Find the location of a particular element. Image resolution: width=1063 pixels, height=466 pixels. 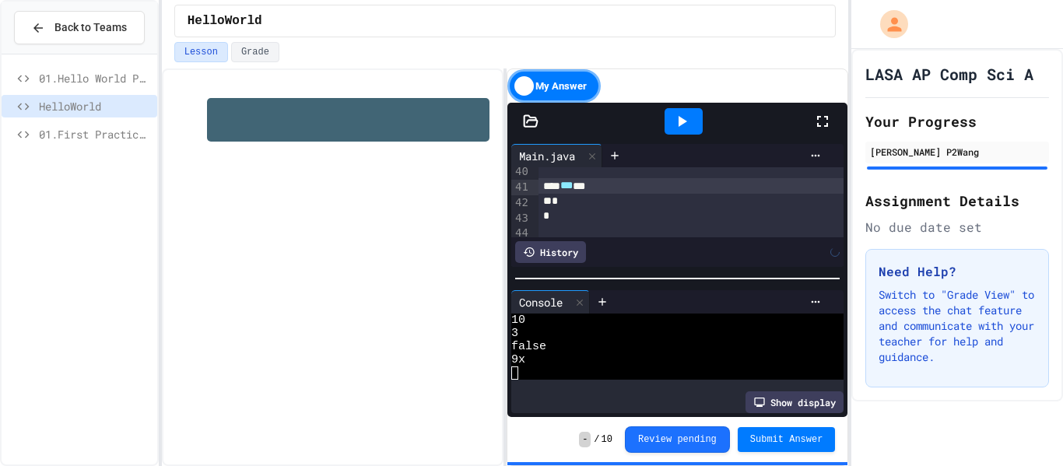

div: 44 is located at coordinates (521, 233).